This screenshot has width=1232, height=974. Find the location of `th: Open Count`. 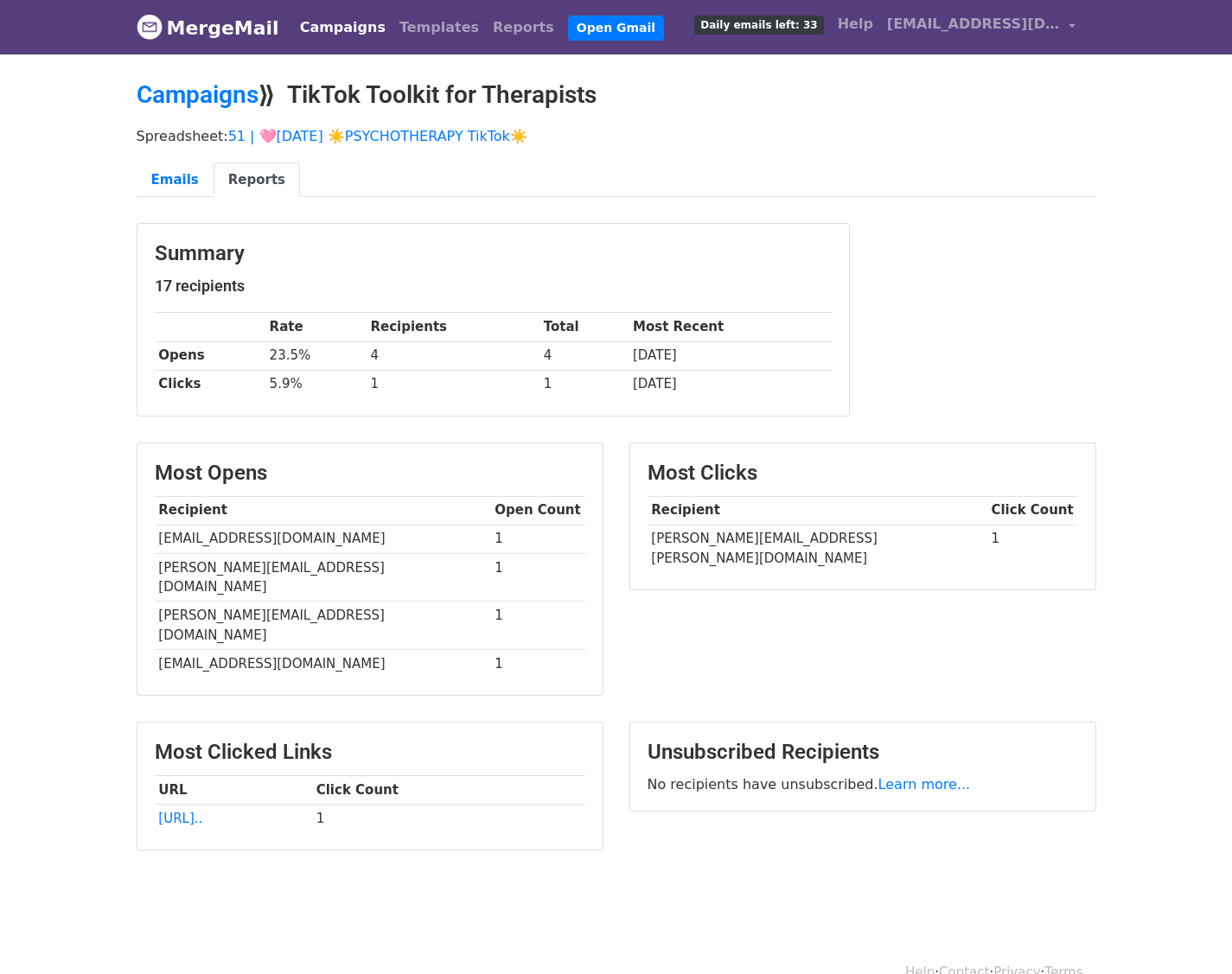

th: Open Count is located at coordinates (538, 510).